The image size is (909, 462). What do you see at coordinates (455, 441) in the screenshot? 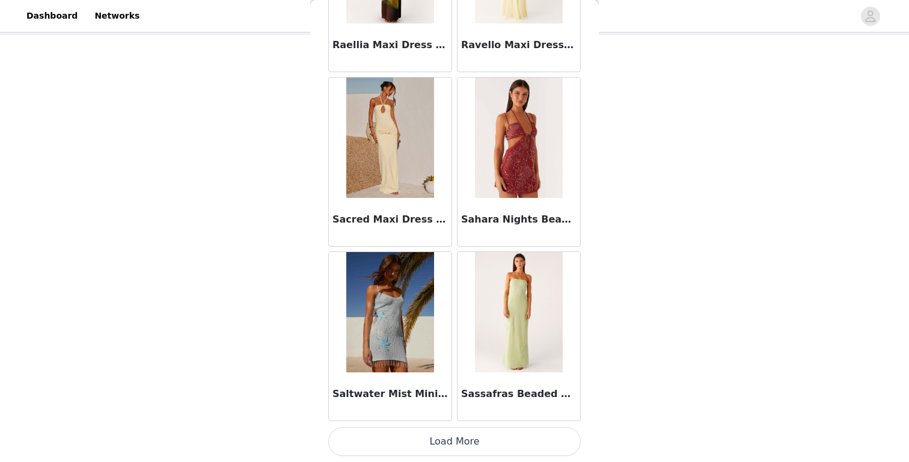
I see `button: Load More` at bounding box center [455, 441].